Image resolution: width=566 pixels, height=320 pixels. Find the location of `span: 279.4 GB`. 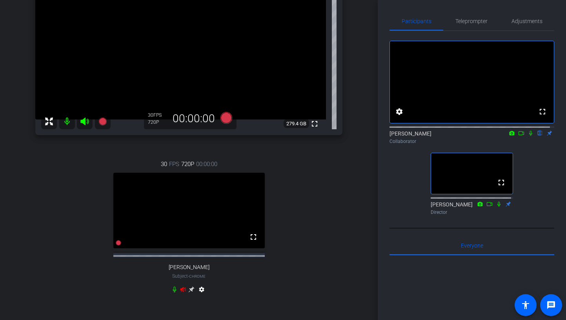

span: 279.4 GB is located at coordinates (296, 124).